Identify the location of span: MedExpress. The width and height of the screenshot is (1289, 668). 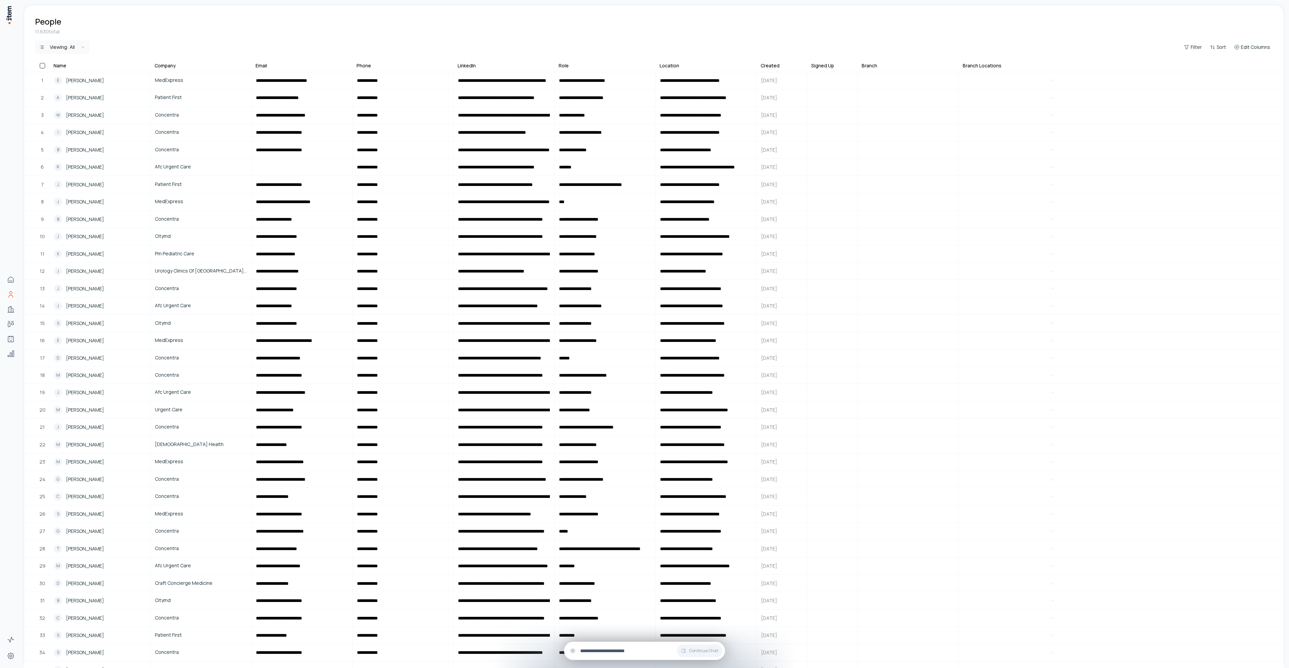
(201, 80).